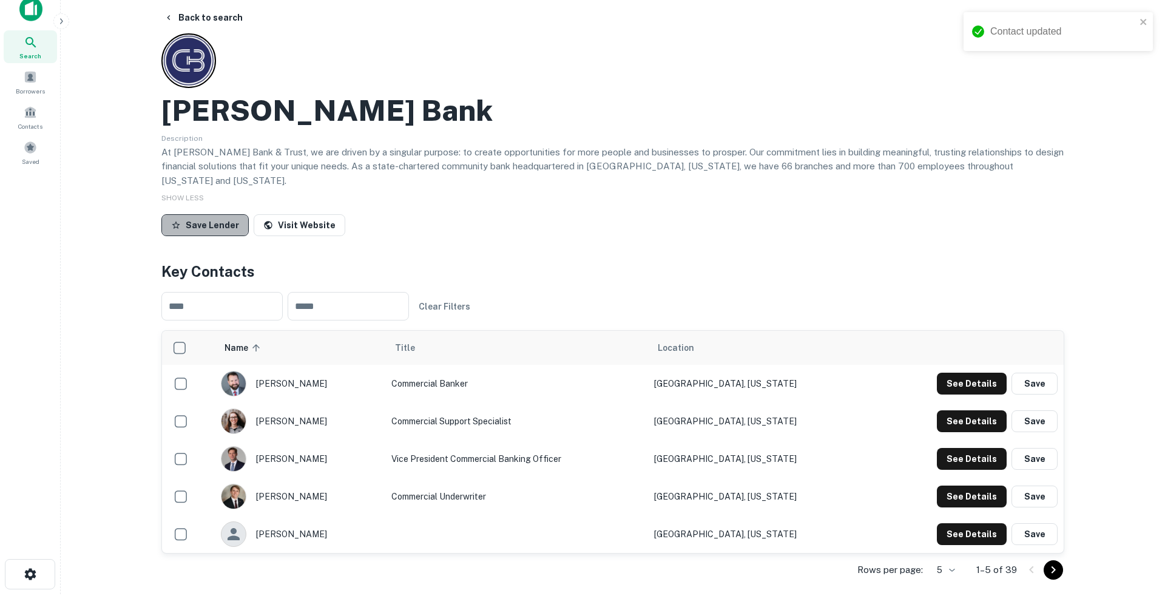  I want to click on span: SHOW LESS, so click(183, 198).